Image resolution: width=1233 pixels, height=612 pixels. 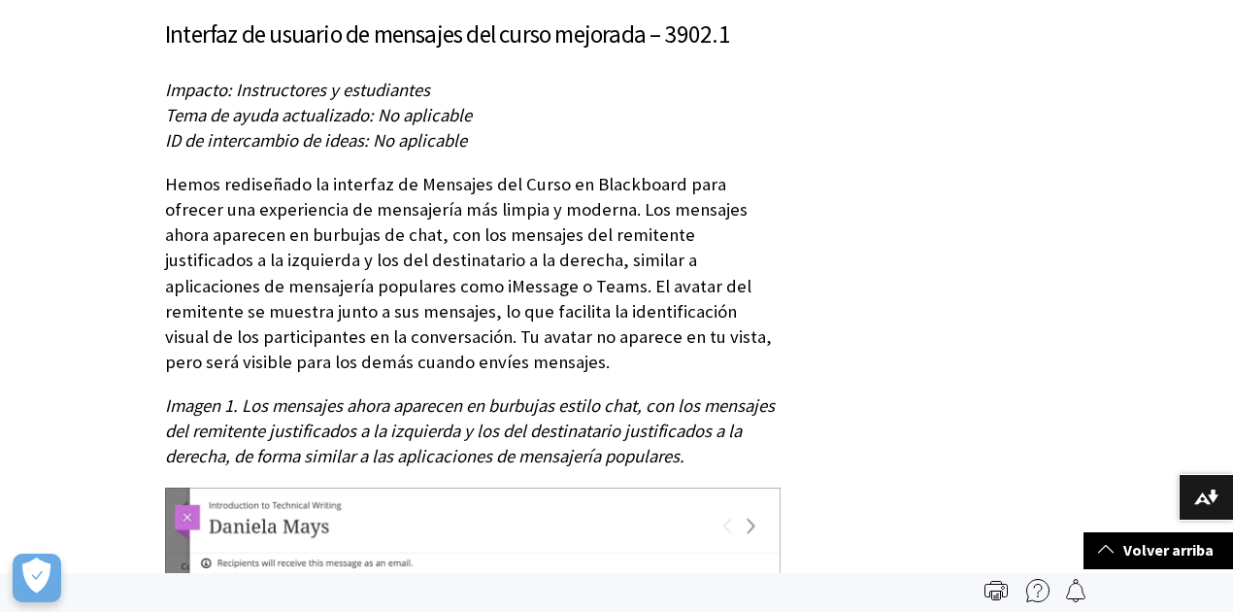 What do you see at coordinates (318, 115) in the screenshot?
I see `font: Tema de ayuda actualizado: No aplicable` at bounding box center [318, 115].